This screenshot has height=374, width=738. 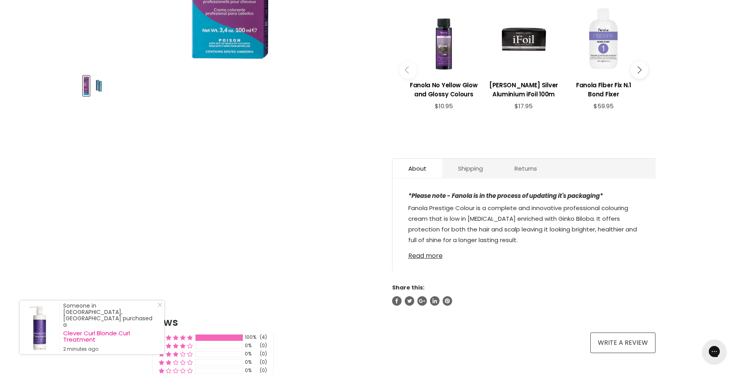 I want to click on div: (4), so click(x=263, y=337).